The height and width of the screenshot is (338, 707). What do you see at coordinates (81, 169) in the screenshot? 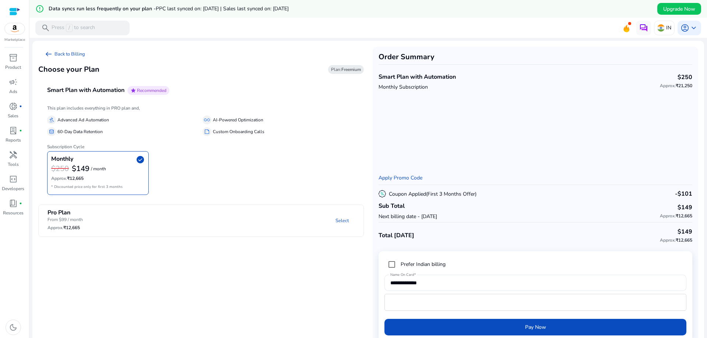
I see `b: $149` at bounding box center [81, 169].